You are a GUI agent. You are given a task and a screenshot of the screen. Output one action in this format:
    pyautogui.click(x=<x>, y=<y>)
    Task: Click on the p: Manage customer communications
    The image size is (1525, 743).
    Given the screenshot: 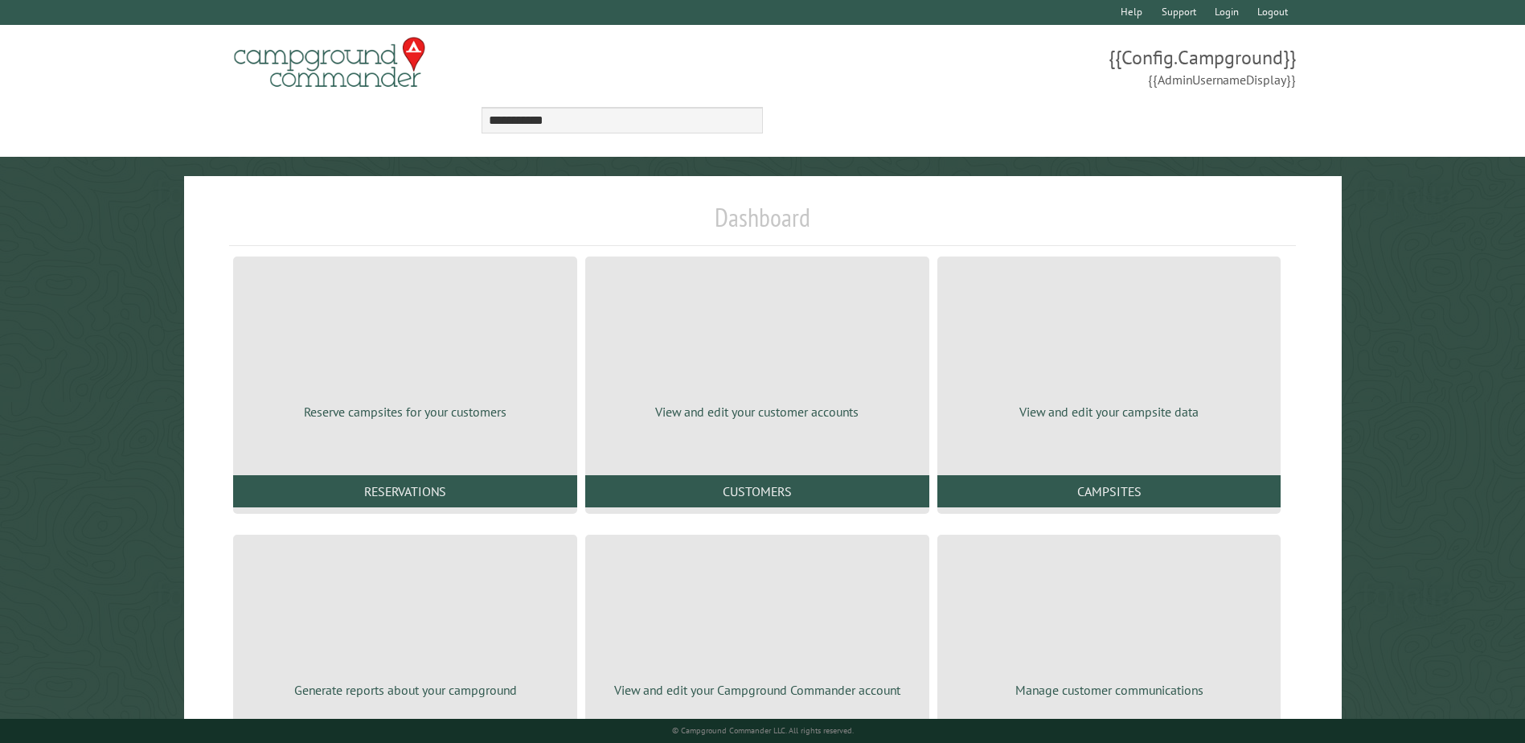 What is the action you would take?
    pyautogui.click(x=1110, y=690)
    